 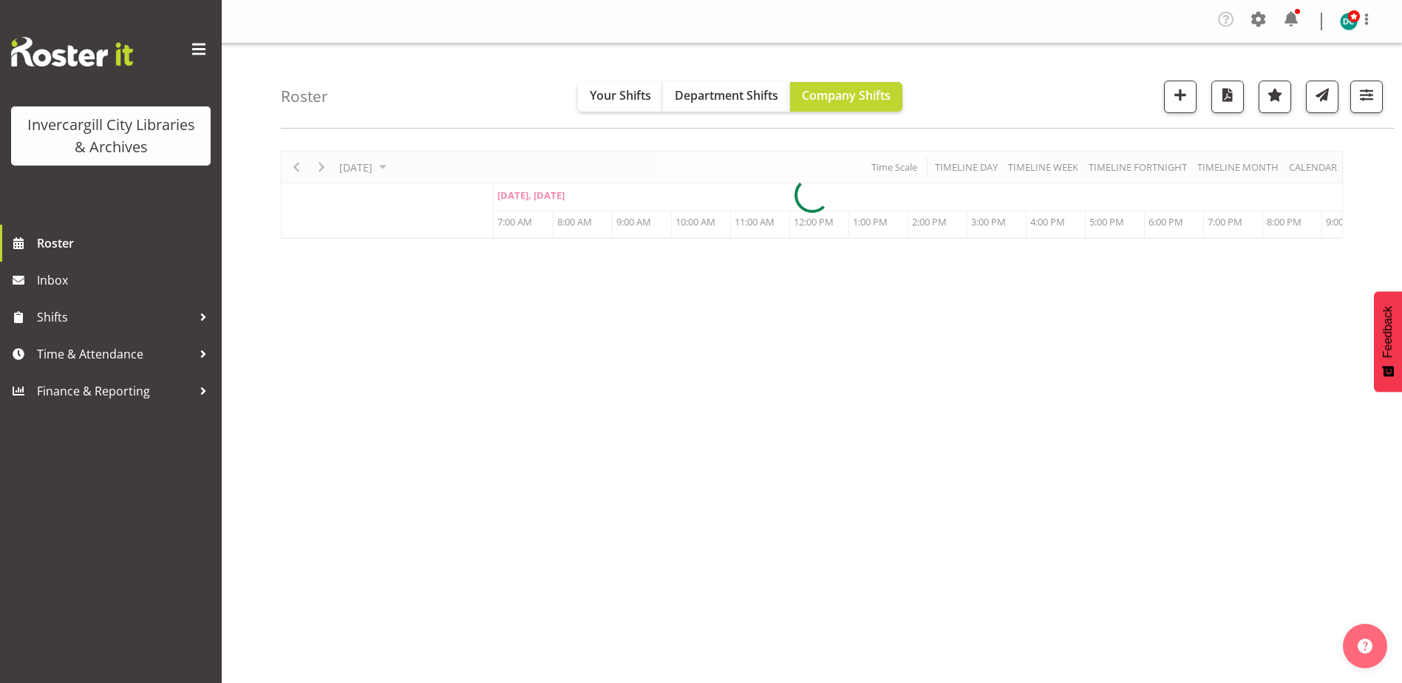 What do you see at coordinates (1365, 646) in the screenshot?
I see `img: help-xxl-2.png` at bounding box center [1365, 646].